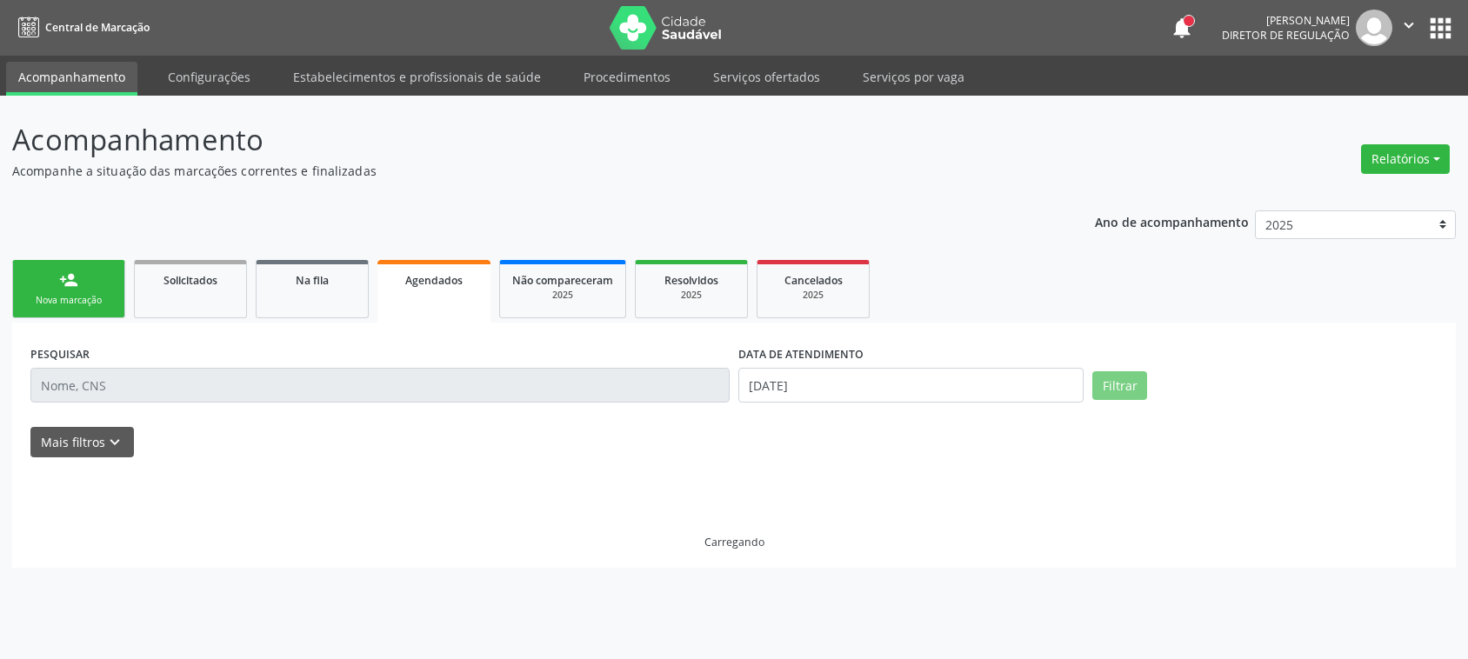 The height and width of the screenshot is (659, 1468). Describe the element at coordinates (209, 77) in the screenshot. I see `a: Configurações` at that location.